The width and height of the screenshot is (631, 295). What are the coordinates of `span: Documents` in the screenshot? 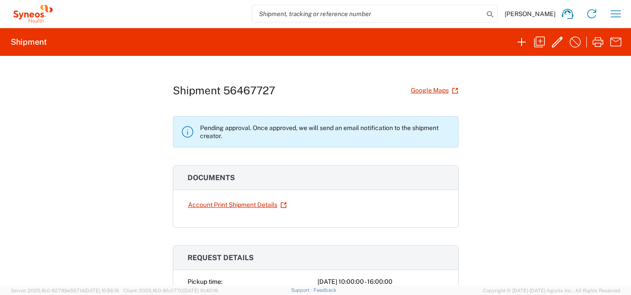 It's located at (211, 177).